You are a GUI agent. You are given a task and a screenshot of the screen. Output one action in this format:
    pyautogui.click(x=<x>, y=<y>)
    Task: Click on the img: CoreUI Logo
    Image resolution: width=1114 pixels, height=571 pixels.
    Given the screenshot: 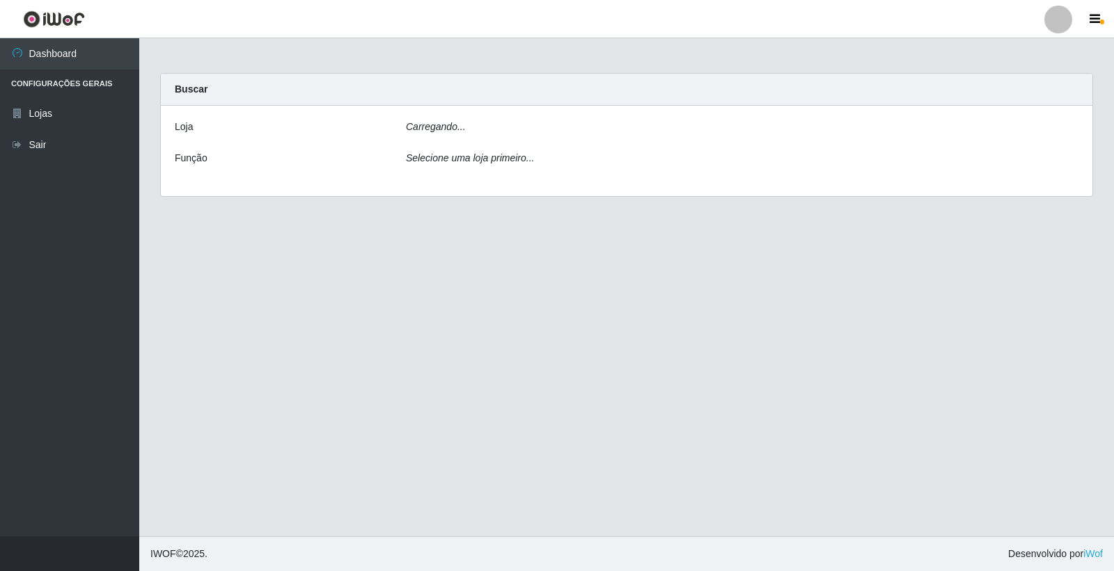 What is the action you would take?
    pyautogui.click(x=54, y=19)
    